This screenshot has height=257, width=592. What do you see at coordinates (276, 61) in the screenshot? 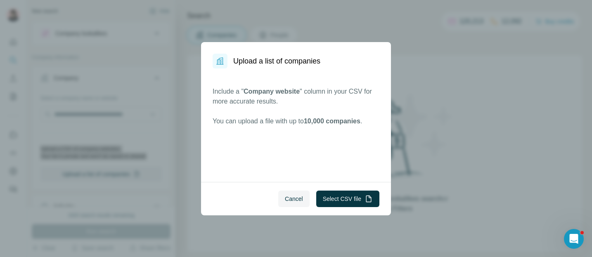
I see `h1: Upload a list of companies` at bounding box center [276, 61].